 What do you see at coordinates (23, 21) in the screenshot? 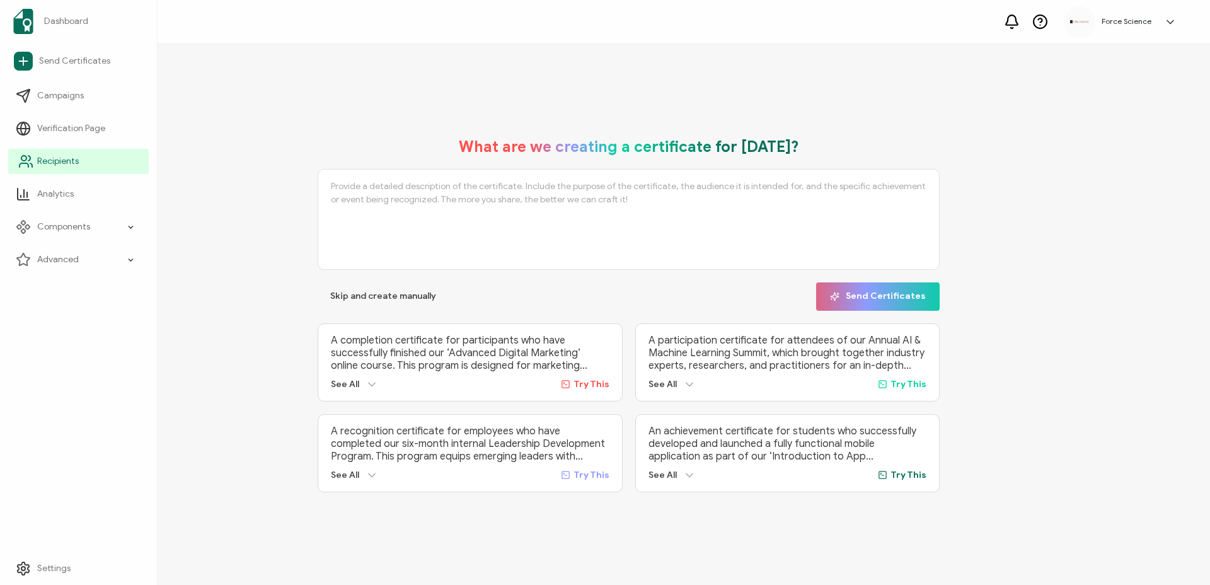
I see `img: sertifier-logomark-colored.svg` at bounding box center [23, 21].